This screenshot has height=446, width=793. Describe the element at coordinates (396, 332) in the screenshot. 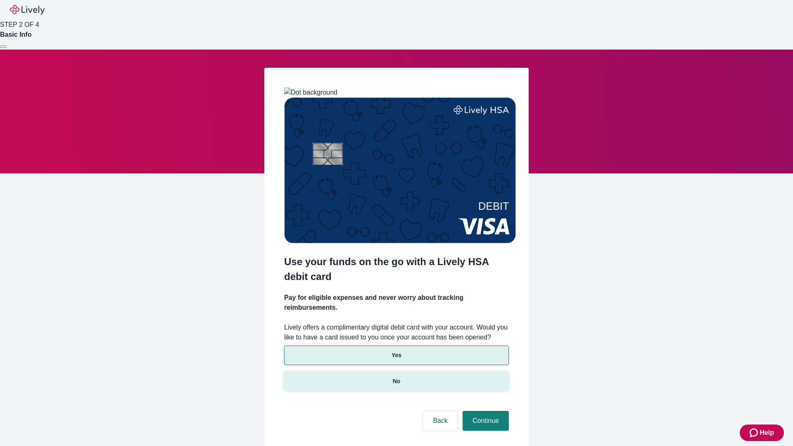

I see `label: Lively offers a complimentary digital debit card with your account. Would you like to have a card...` at that location.